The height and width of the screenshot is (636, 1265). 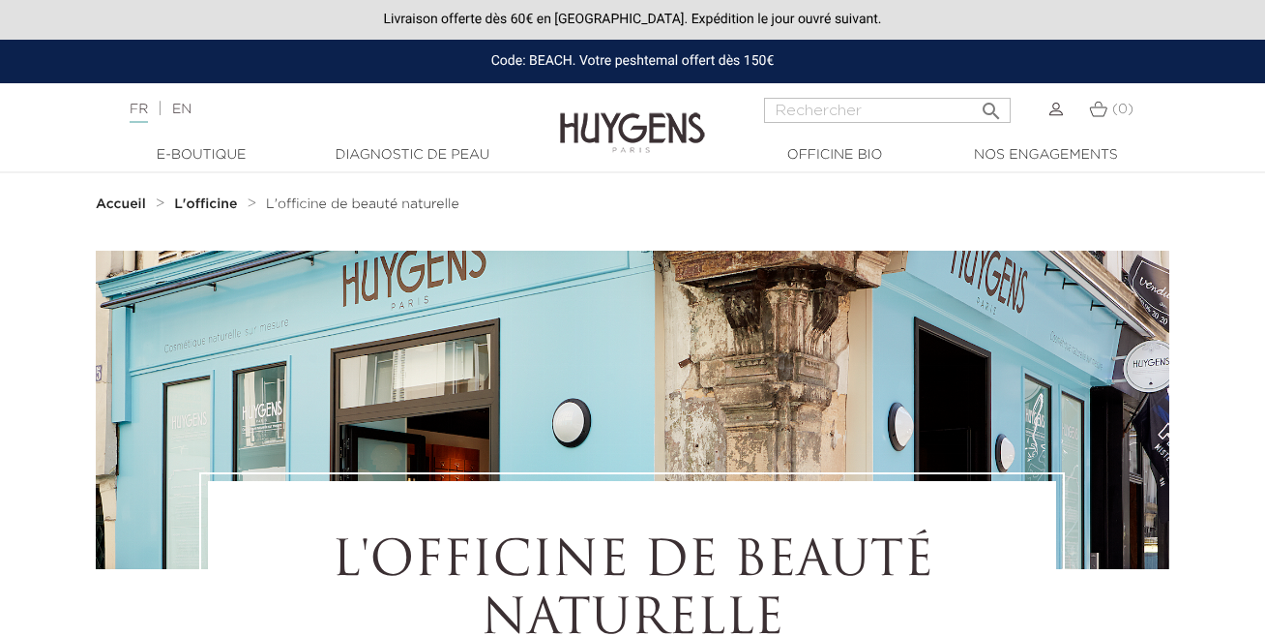 What do you see at coordinates (363, 204) in the screenshot?
I see `span: L'officine de beauté naturelle` at bounding box center [363, 204].